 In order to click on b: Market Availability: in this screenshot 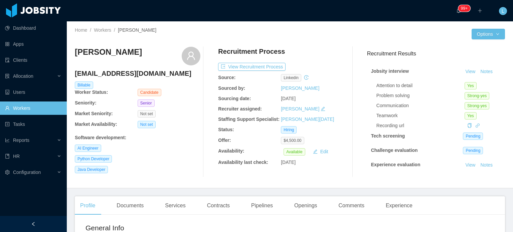, I will do `click(96, 124)`.